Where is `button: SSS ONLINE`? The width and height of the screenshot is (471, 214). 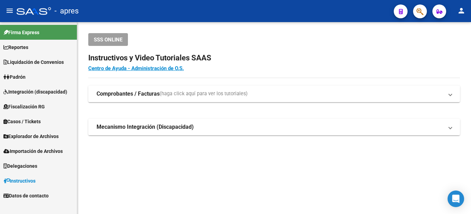 button: SSS ONLINE is located at coordinates (108, 39).